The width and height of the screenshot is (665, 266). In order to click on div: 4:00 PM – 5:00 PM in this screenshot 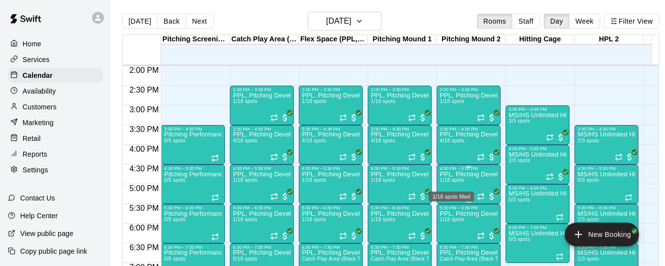, I will do `click(538, 149)`.